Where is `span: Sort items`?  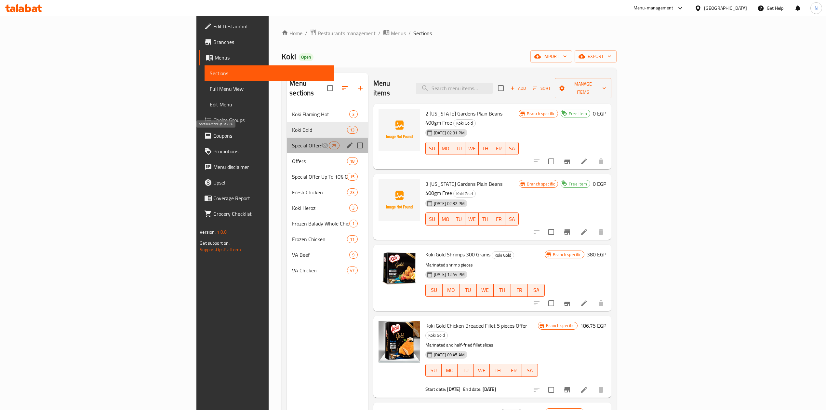 span: Sort items is located at coordinates (541, 88).